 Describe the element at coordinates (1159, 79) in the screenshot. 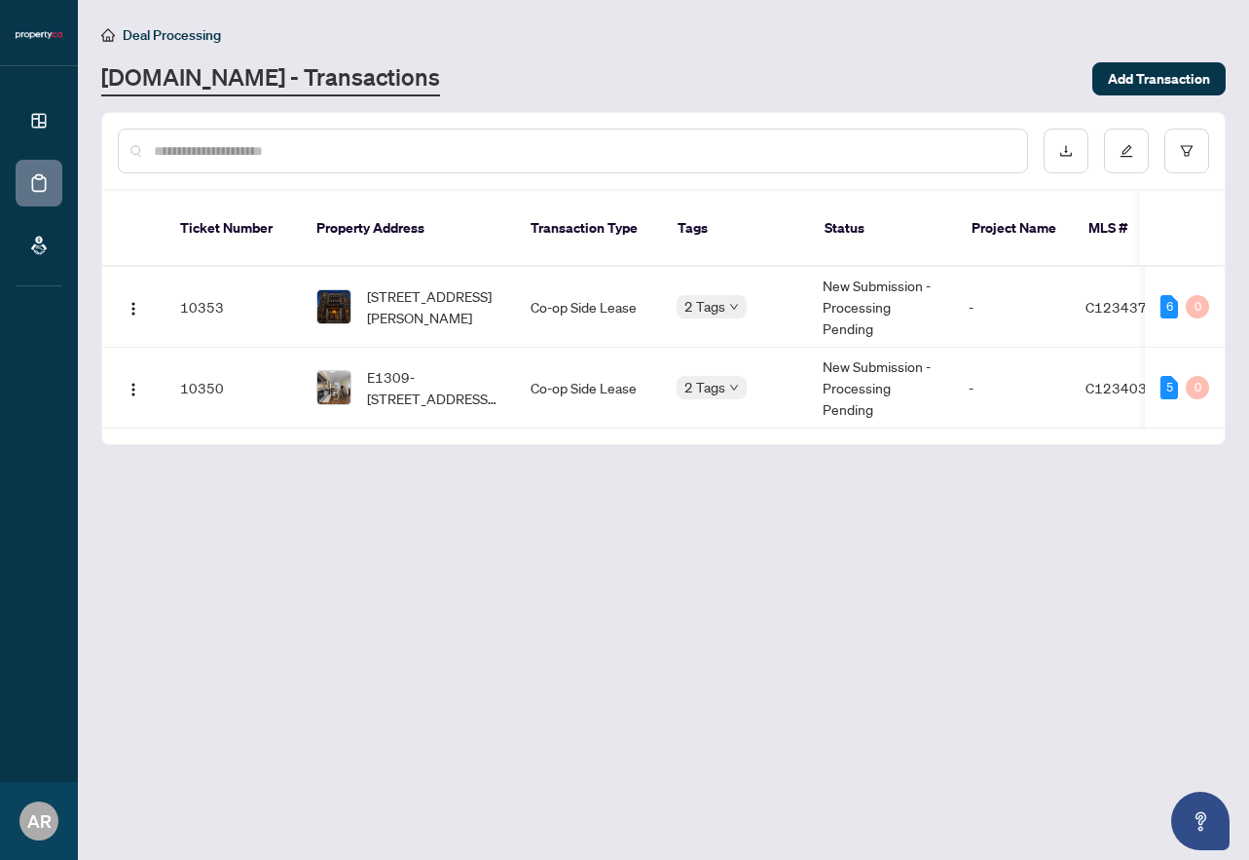

I see `span: Add Transaction` at that location.